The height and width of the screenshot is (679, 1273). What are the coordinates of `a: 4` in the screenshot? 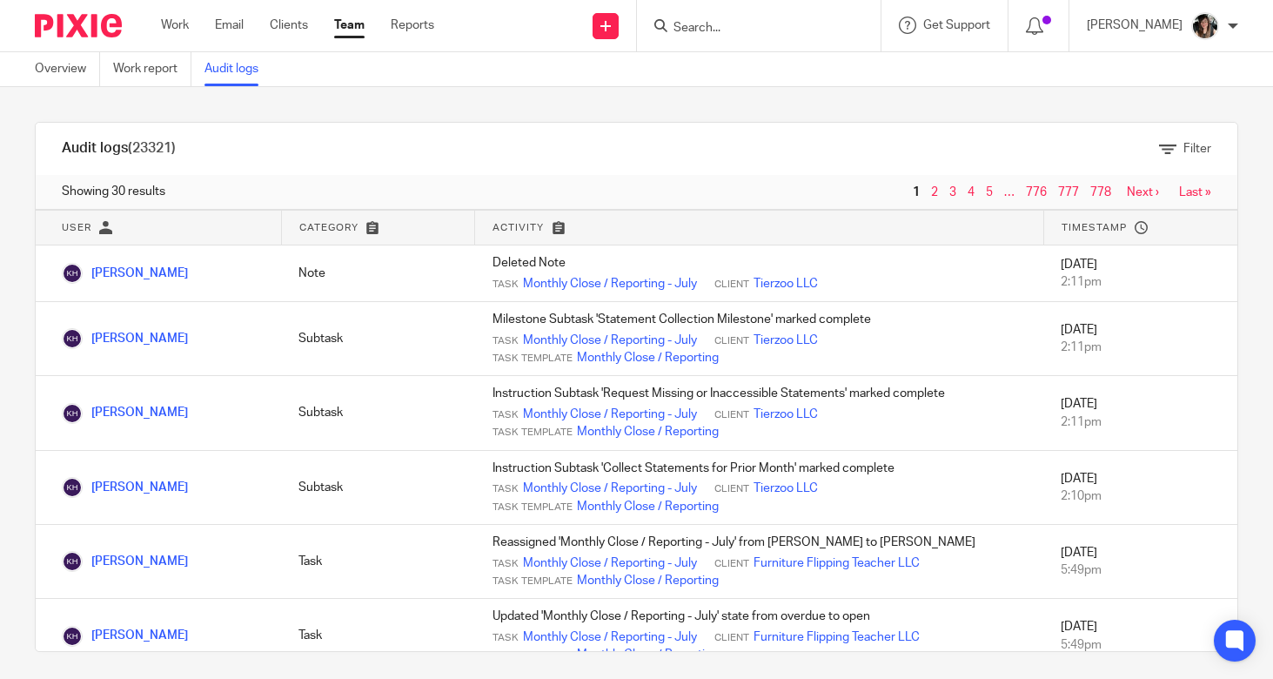 It's located at (971, 192).